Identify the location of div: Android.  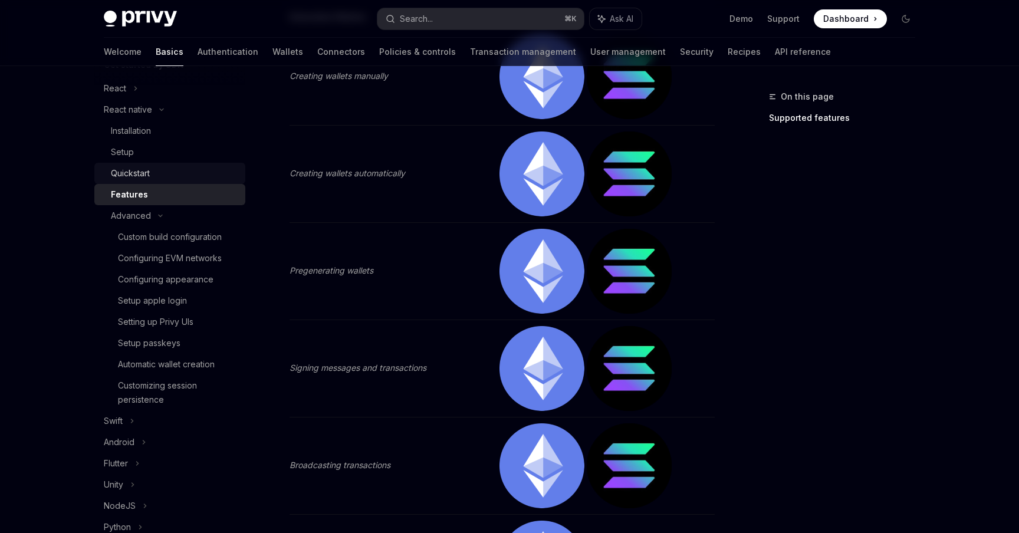
(119, 442).